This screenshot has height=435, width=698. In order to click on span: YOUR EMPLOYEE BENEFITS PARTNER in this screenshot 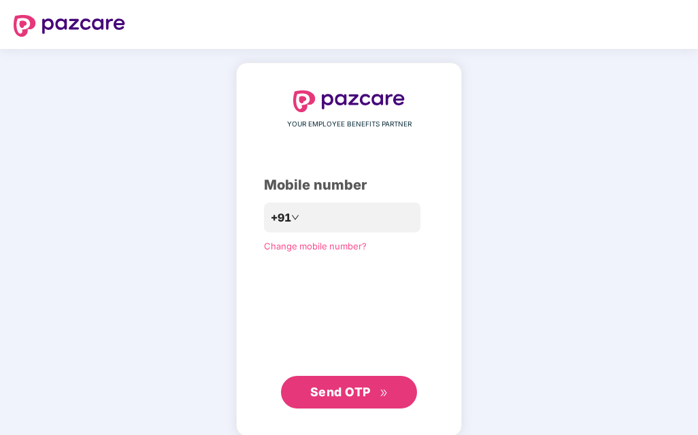, I will do `click(349, 124)`.